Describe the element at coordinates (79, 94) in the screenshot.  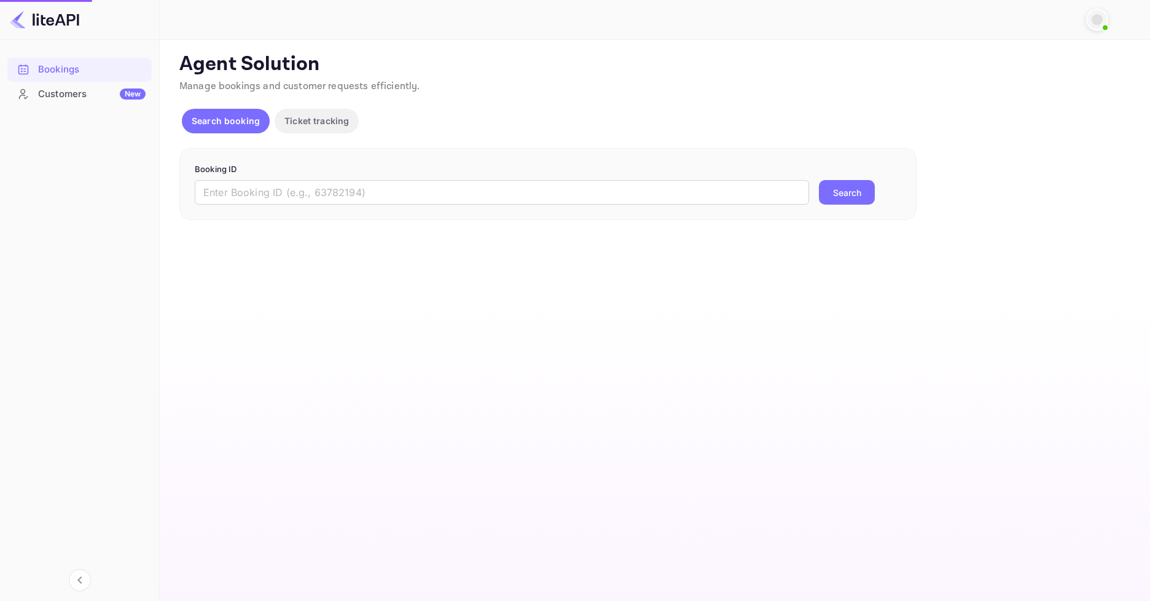
I see `div: CustomersNew` at that location.